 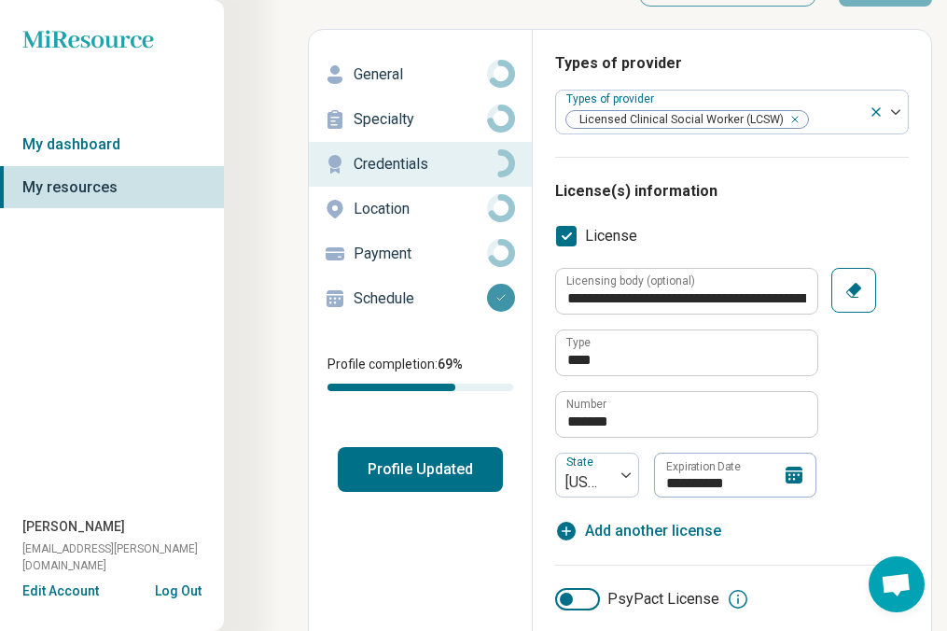 I want to click on a: Specialty, so click(x=420, y=119).